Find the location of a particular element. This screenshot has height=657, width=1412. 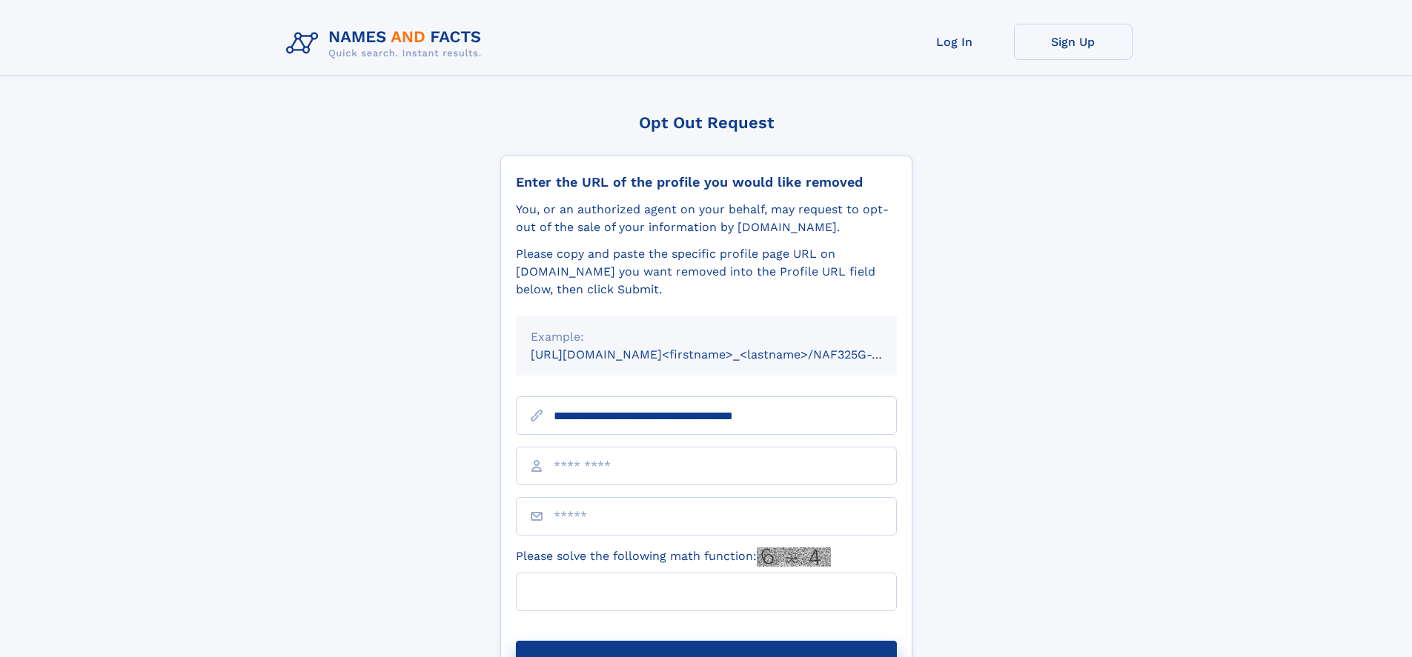

a: Log In is located at coordinates (954, 41).